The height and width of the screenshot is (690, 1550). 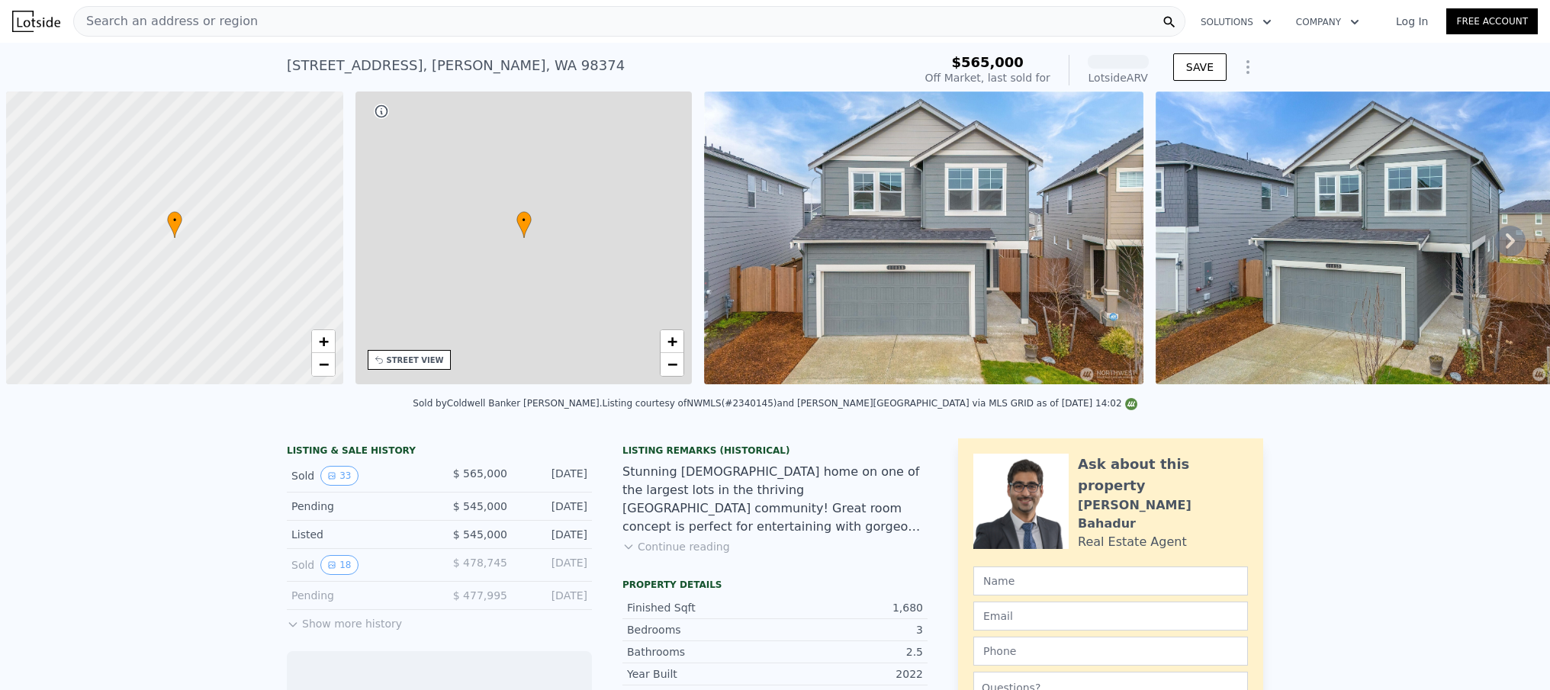 What do you see at coordinates (775, 451) in the screenshot?
I see `div: Listing Remarks (Historical)` at bounding box center [775, 451].